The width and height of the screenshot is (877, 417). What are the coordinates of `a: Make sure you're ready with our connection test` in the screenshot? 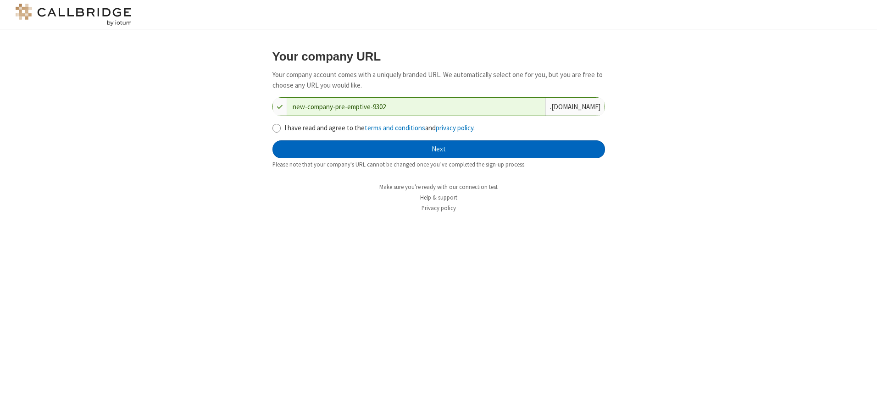 It's located at (439, 187).